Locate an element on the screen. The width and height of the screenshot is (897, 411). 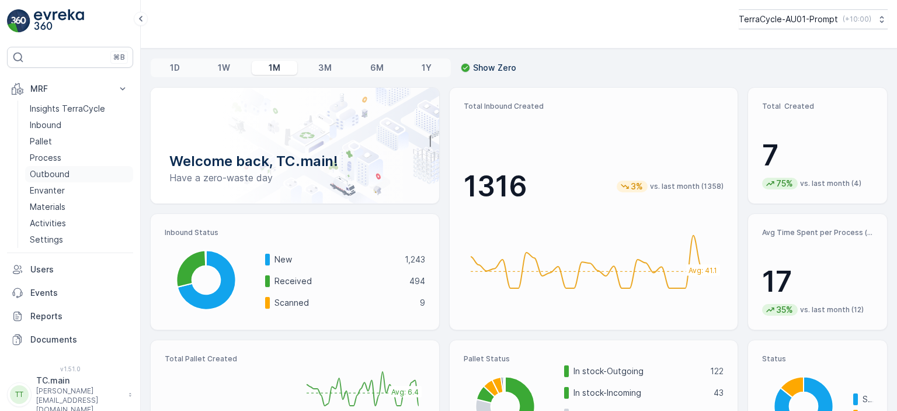
p: Scanned is located at coordinates (343, 303).